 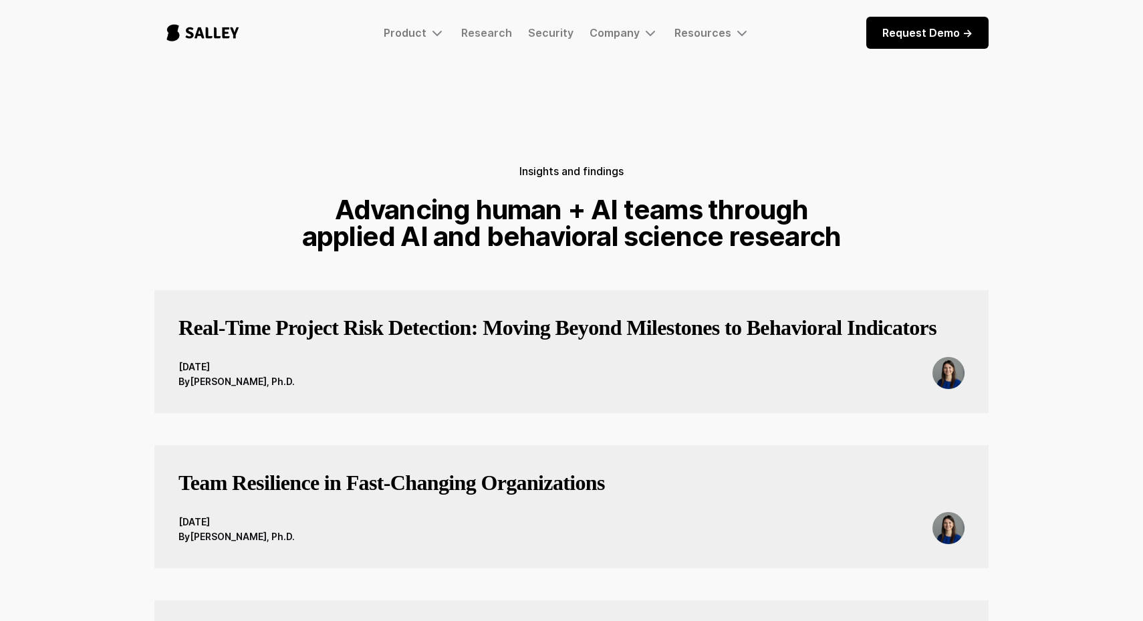 I want to click on a: Research, so click(x=487, y=33).